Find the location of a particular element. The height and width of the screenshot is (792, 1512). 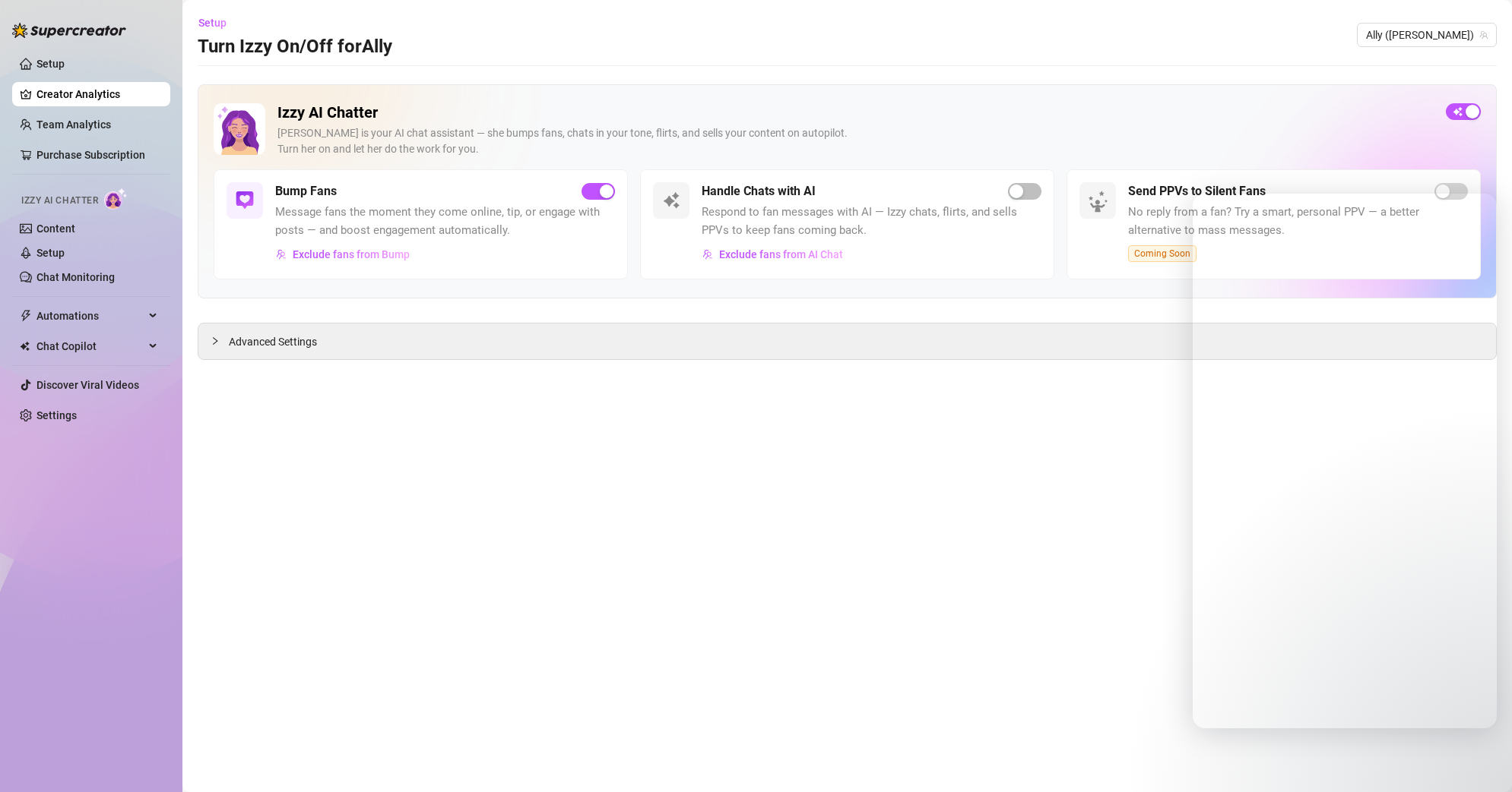

h2: Izzy AI Chatter is located at coordinates (855, 113).